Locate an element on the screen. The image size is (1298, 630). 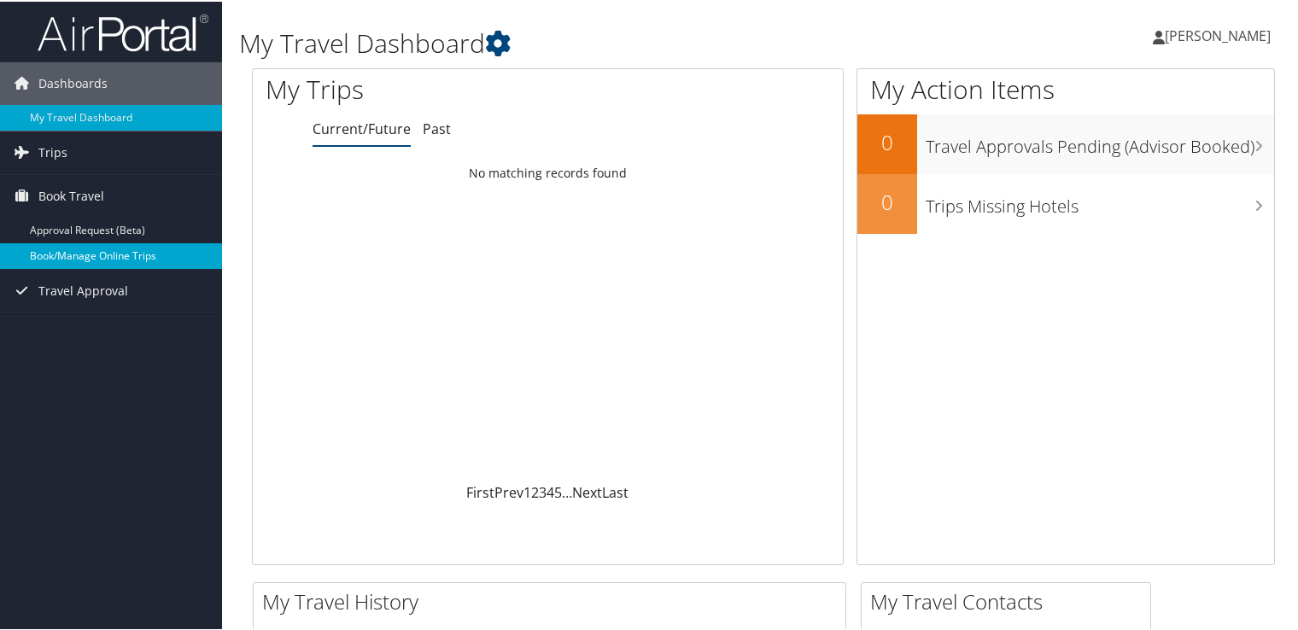
a: 1 is located at coordinates (527, 491).